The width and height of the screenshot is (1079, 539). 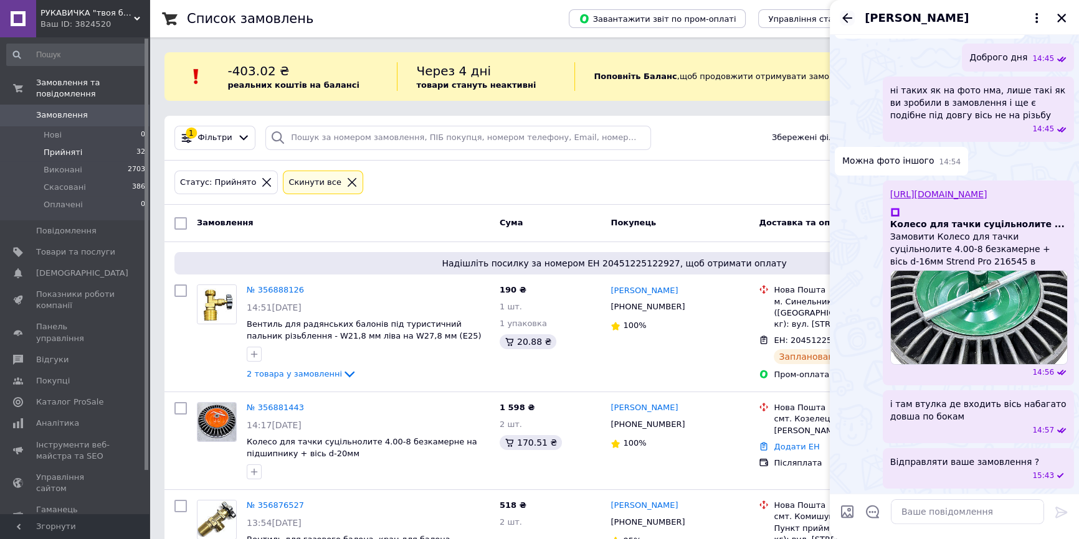 What do you see at coordinates (815, 19) in the screenshot?
I see `button: Управління статусами` at bounding box center [815, 19].